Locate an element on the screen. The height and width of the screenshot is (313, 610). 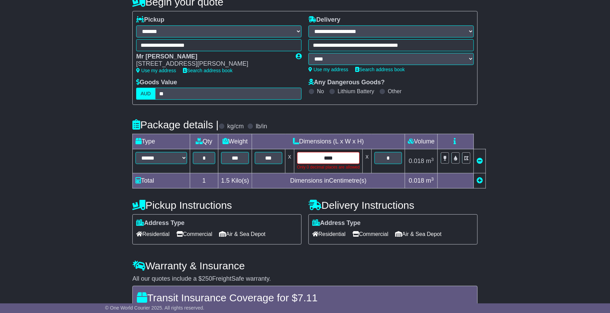
td: Total is located at coordinates (161, 181).